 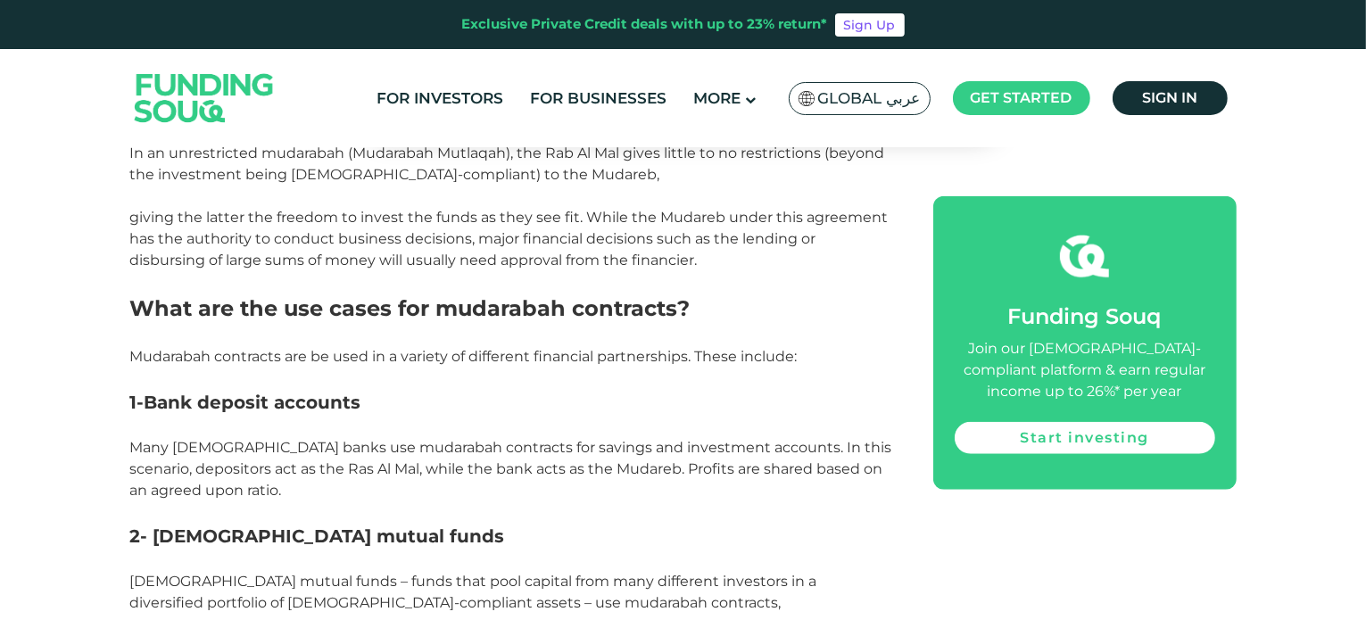 What do you see at coordinates (1085, 438) in the screenshot?
I see `a: Start investing` at bounding box center [1085, 438].